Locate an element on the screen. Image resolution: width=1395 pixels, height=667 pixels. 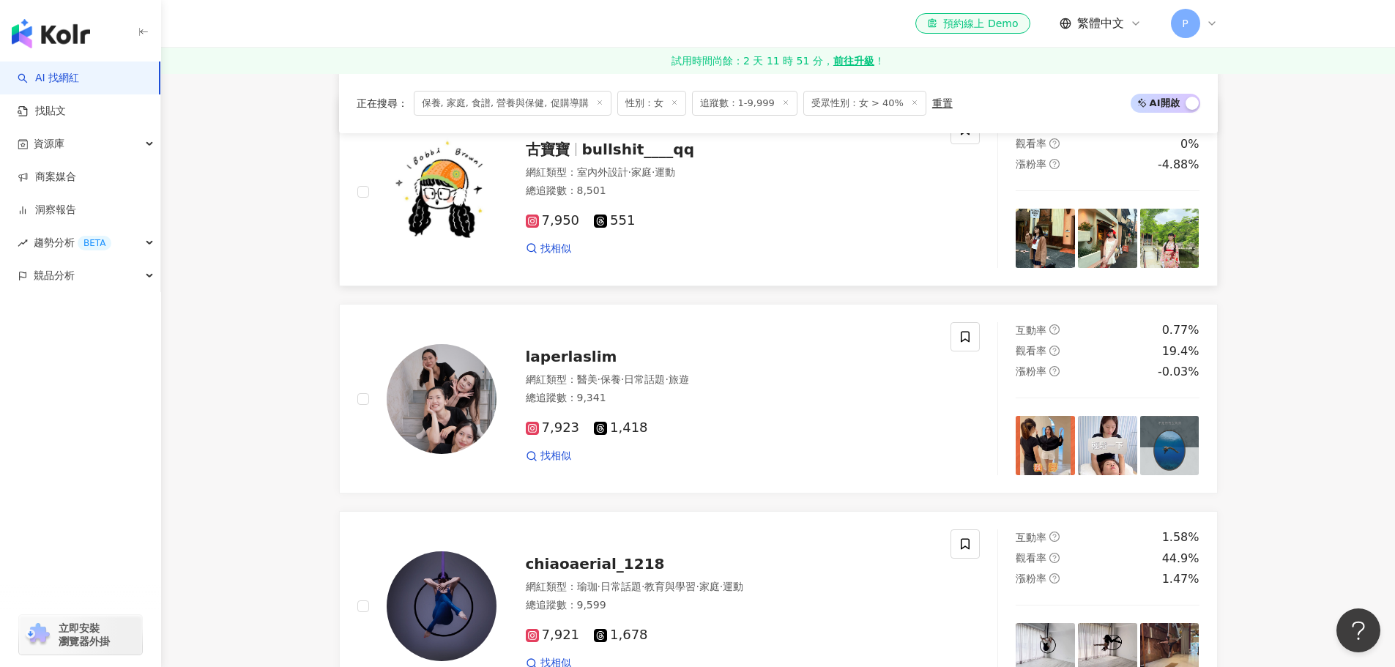
div: 1.58% is located at coordinates (1180, 537).